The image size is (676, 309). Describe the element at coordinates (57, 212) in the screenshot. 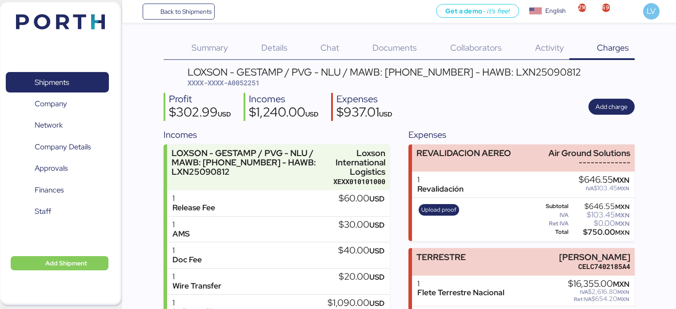

I see `a: Staff` at that location.